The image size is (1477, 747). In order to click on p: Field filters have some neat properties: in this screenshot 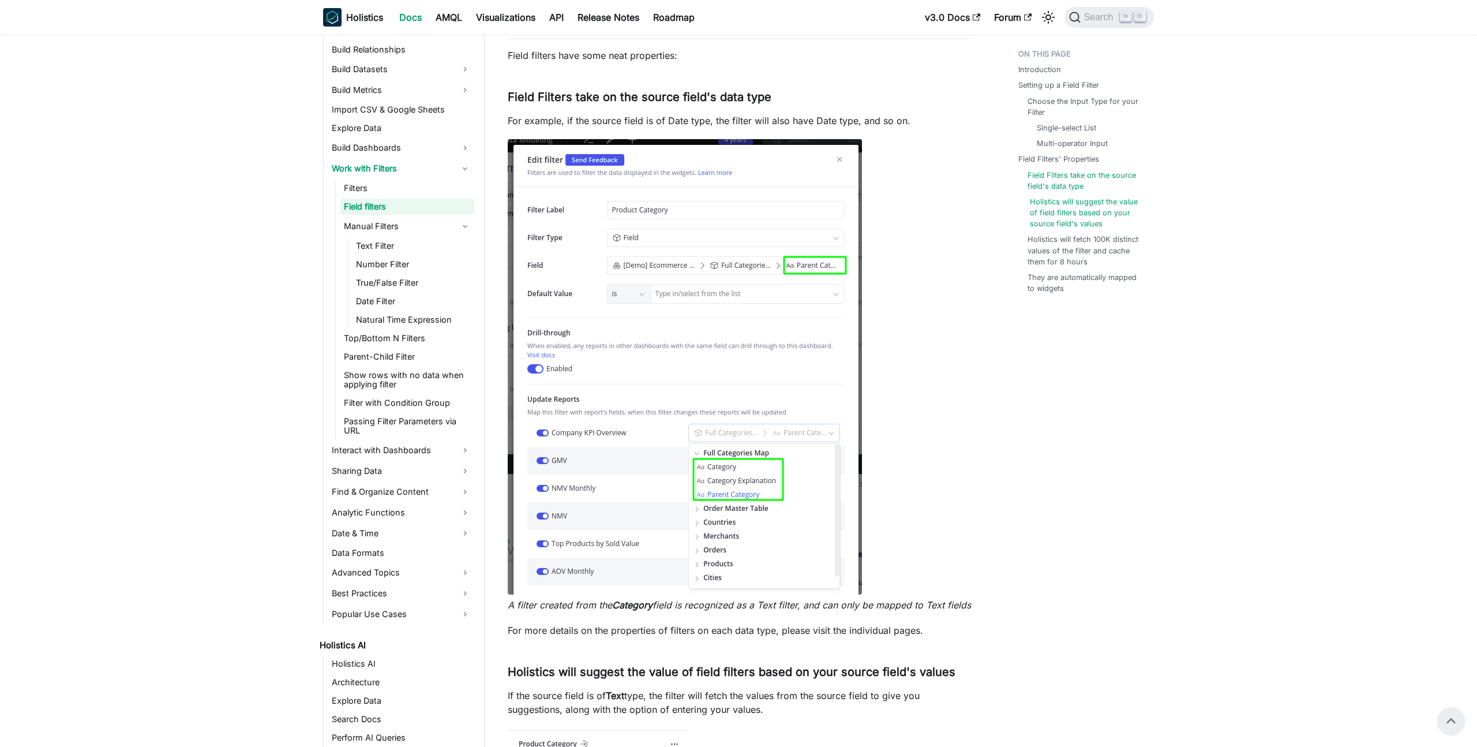, I will do `click(740, 55)`.